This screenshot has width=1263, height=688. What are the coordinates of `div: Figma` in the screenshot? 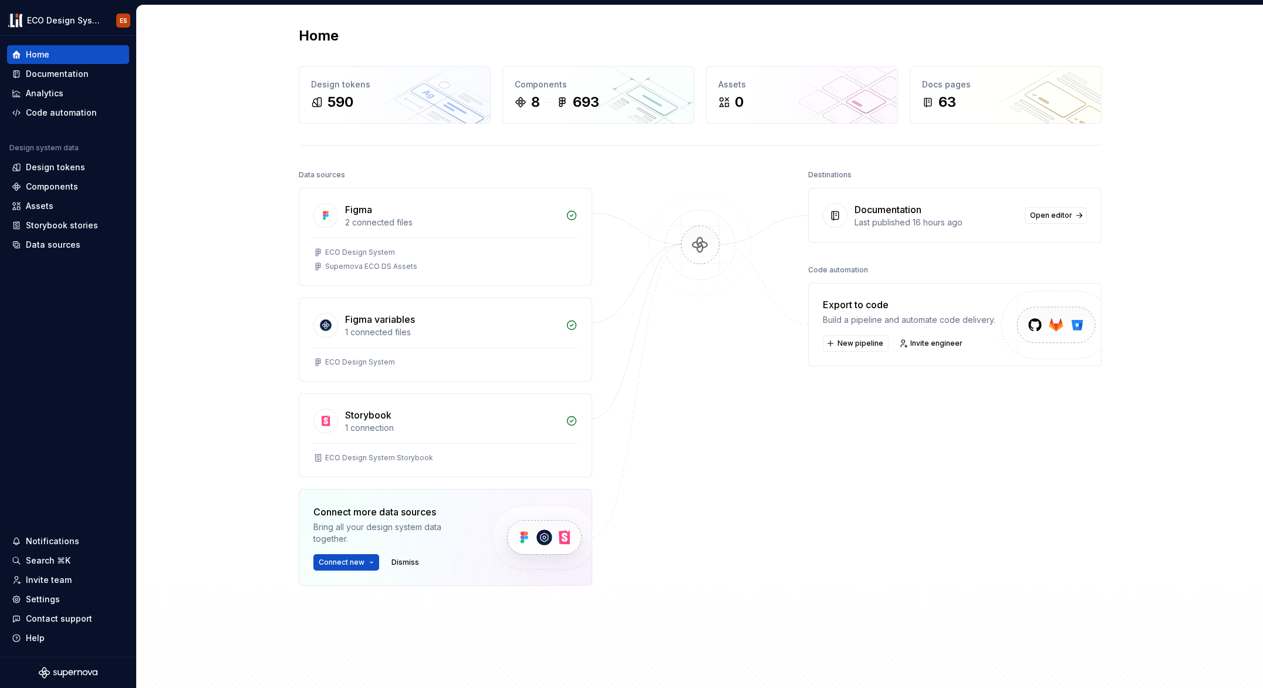 It's located at (359, 210).